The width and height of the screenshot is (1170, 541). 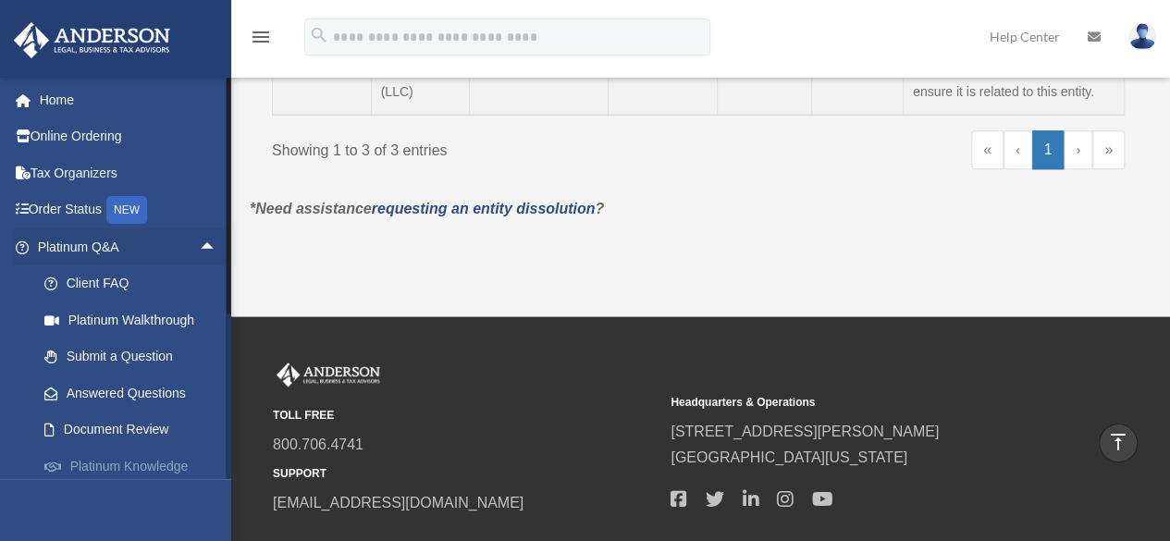 What do you see at coordinates (465, 415) in the screenshot?
I see `small: TOLL FREE` at bounding box center [465, 415].